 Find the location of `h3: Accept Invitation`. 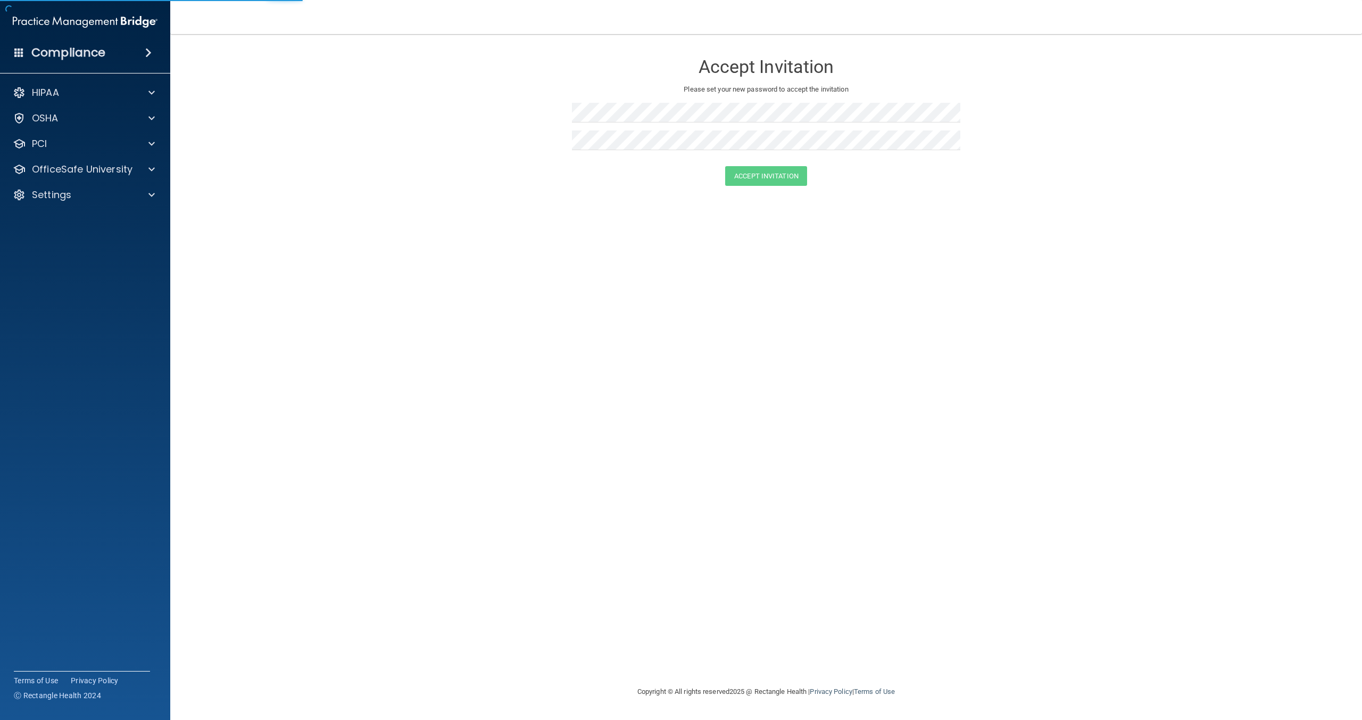

h3: Accept Invitation is located at coordinates (766, 67).